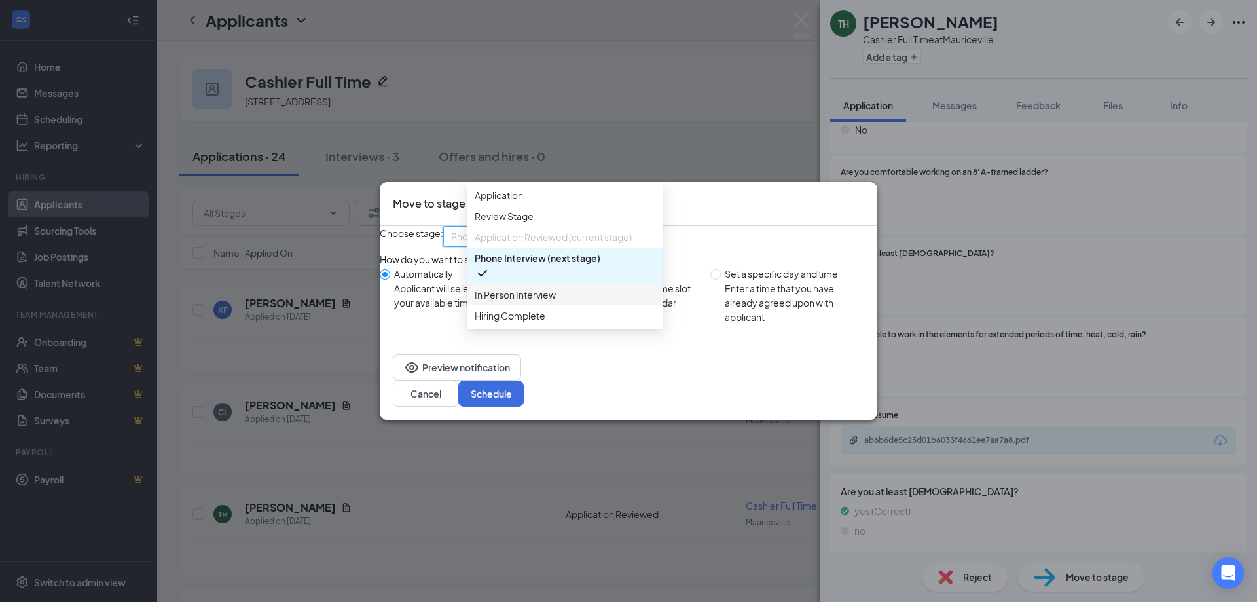 This screenshot has width=1257, height=602. I want to click on div: Set a specific day and time, so click(795, 274).